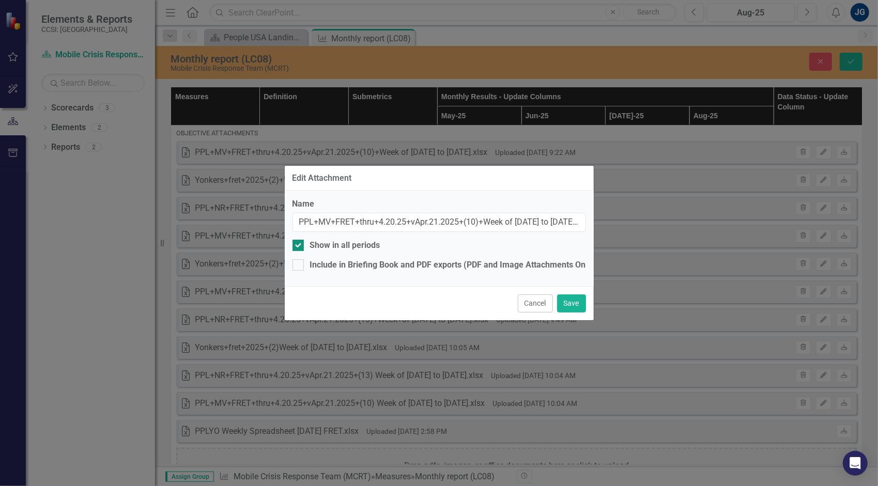  What do you see at coordinates (855, 464) in the screenshot?
I see `div: Open Intercom Messenger` at bounding box center [855, 464].